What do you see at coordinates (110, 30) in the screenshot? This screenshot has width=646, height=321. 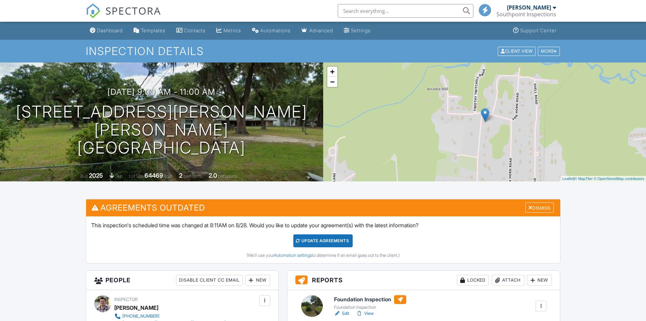 I see `div: Dashboard` at bounding box center [110, 30].